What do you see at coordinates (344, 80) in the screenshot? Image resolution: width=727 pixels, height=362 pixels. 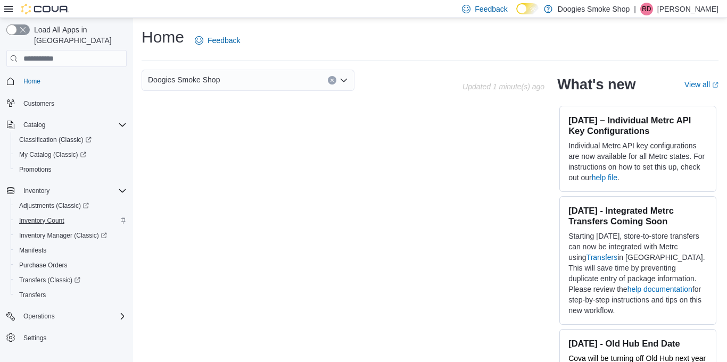 I see `button: Open list of options` at bounding box center [344, 80].